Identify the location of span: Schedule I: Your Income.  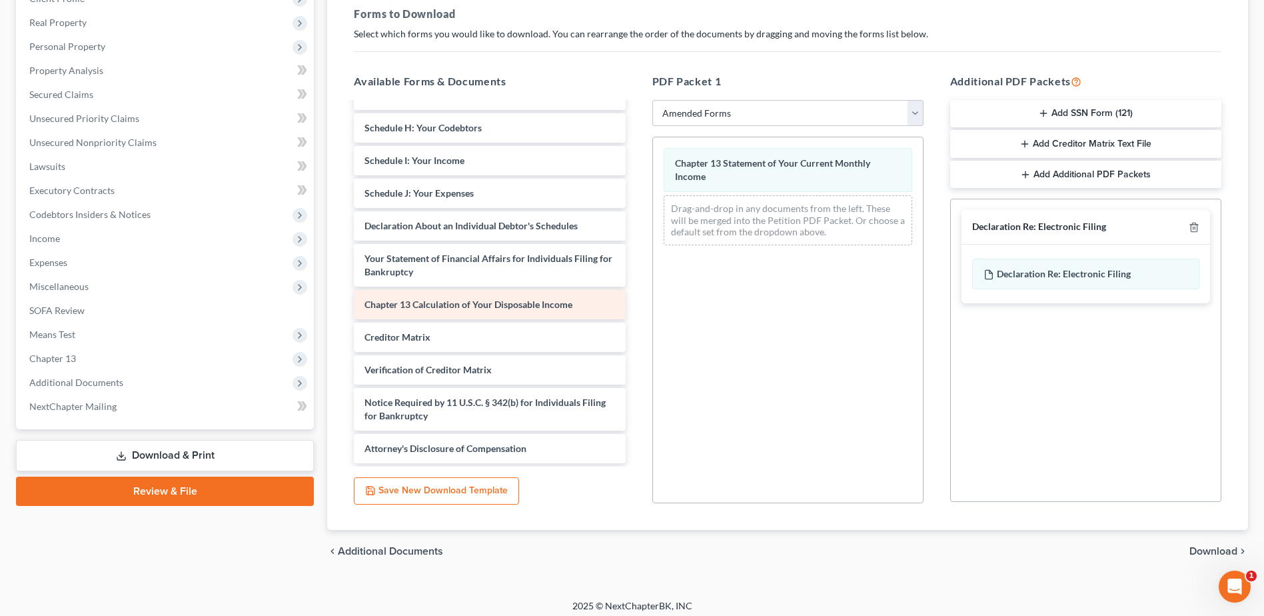
(414, 160).